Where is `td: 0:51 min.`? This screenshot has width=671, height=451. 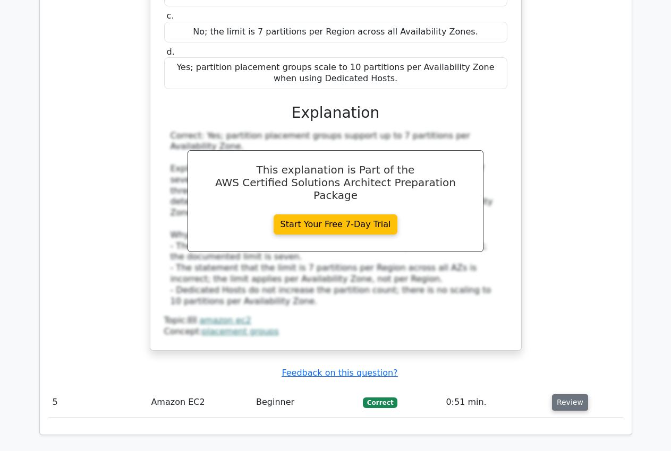
td: 0:51 min. is located at coordinates (494, 403).